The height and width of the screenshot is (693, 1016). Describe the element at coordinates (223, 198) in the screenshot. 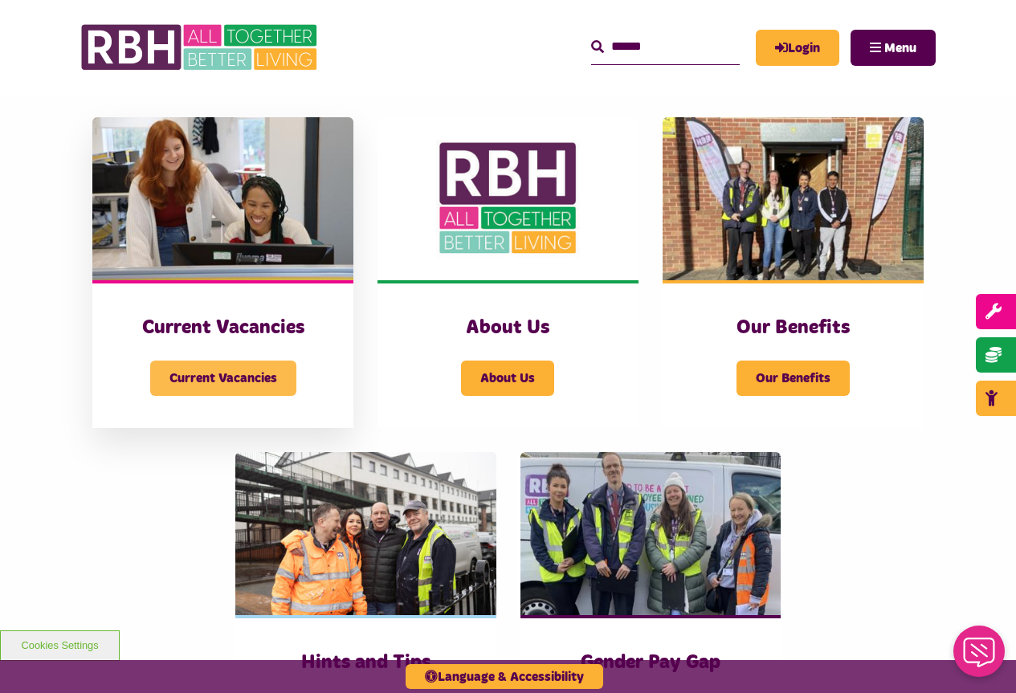

I see `img: IMG 1470` at that location.